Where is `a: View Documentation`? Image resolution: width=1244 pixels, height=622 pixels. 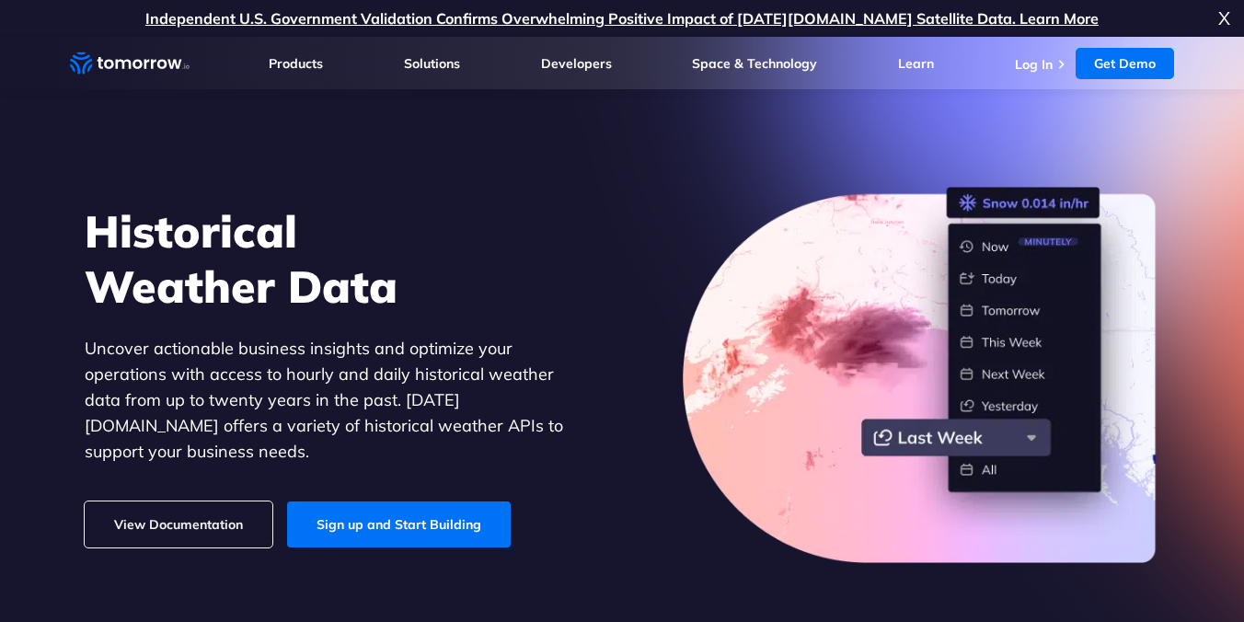 a: View Documentation is located at coordinates (179, 525).